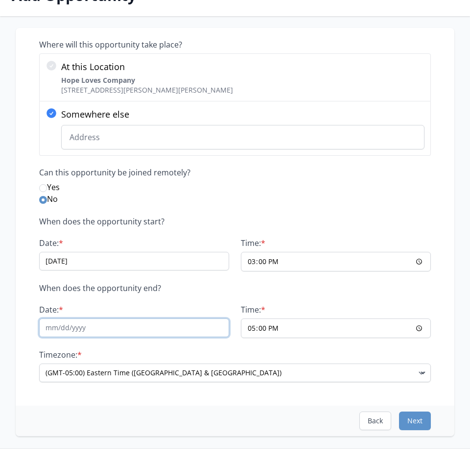  What do you see at coordinates (243, 114) in the screenshot?
I see `p: Somewhere else` at bounding box center [243, 114].